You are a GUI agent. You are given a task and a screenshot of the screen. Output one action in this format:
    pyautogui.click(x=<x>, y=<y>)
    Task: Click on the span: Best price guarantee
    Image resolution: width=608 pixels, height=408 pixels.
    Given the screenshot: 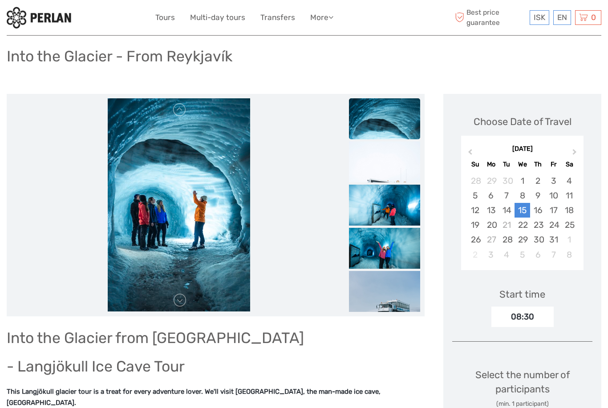 What is the action you would take?
    pyautogui.click(x=490, y=17)
    